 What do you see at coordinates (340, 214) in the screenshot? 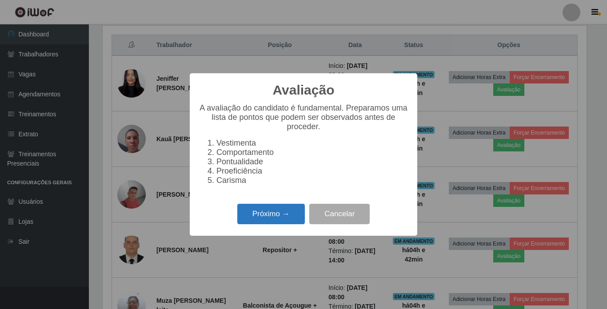
I see `button: Cancelar` at bounding box center [340, 214].